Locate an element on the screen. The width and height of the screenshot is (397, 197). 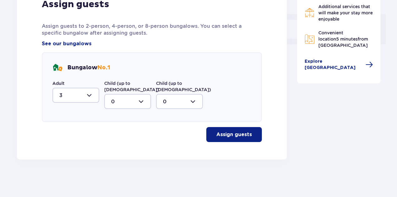
font: No. is located at coordinates (102, 67).